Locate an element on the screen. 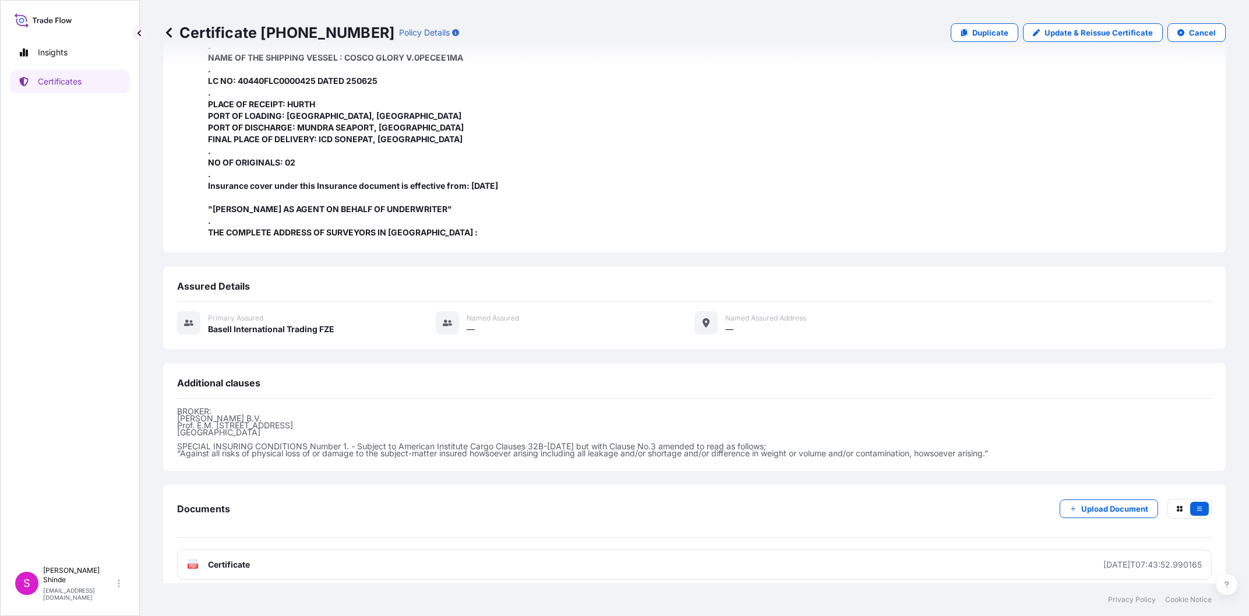 The image size is (1249, 616). text: PDF is located at coordinates (193, 565).